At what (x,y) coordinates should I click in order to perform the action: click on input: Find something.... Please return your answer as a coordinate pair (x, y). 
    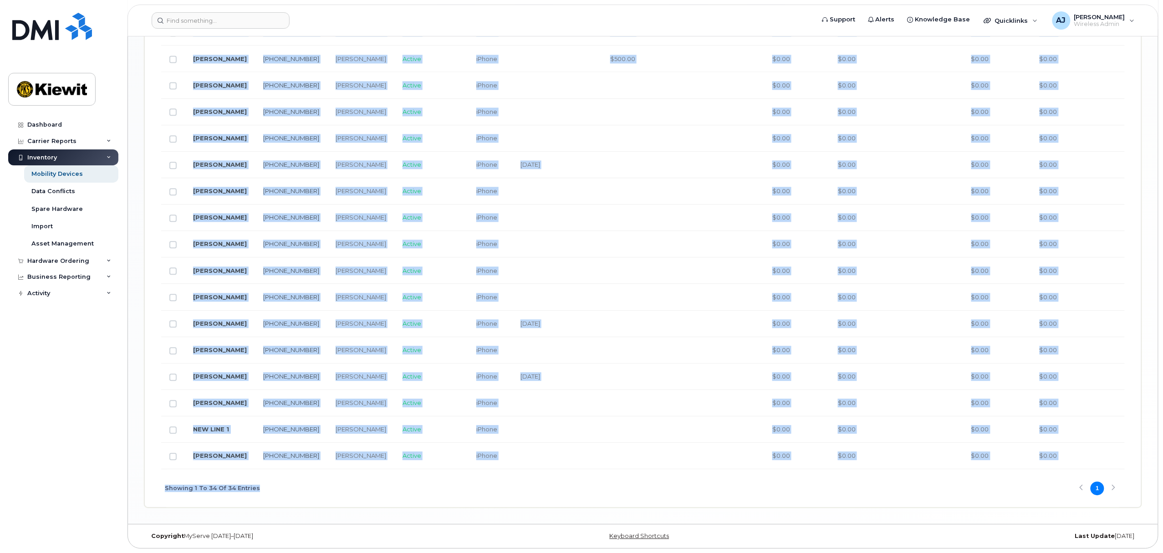
    Looking at the image, I should click on (220, 20).